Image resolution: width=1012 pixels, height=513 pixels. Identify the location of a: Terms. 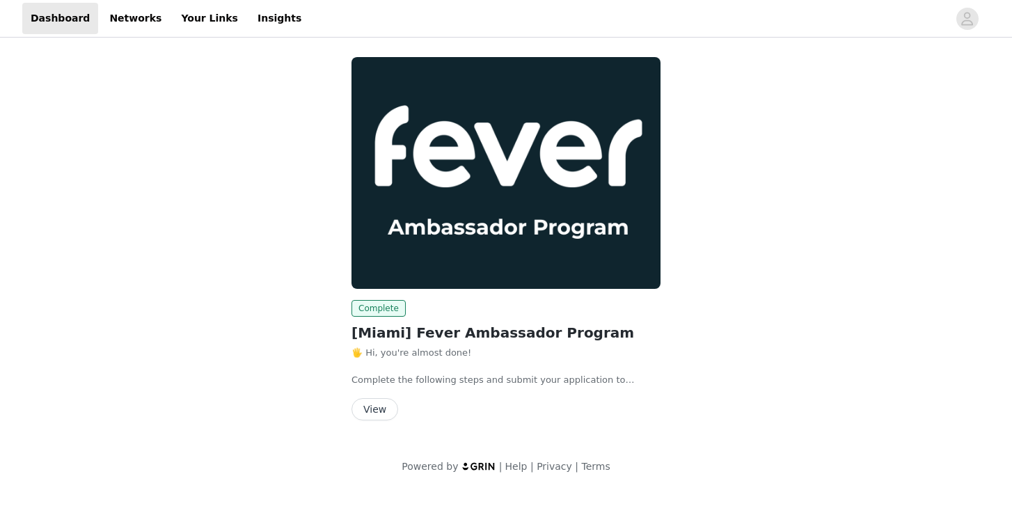
(595, 466).